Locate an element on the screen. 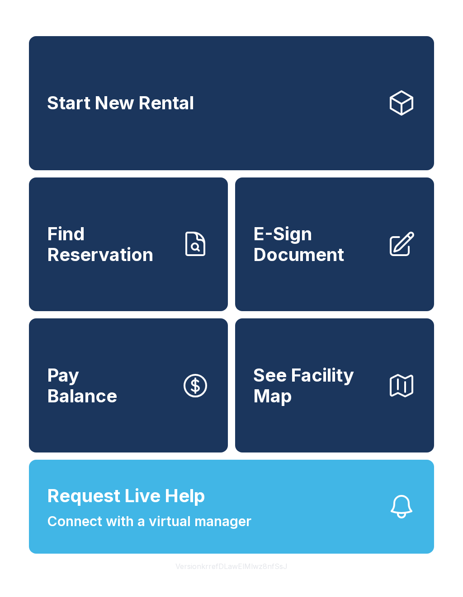 The height and width of the screenshot is (597, 463). button: Request Live HelpConnect with a virtual manager is located at coordinates (231, 507).